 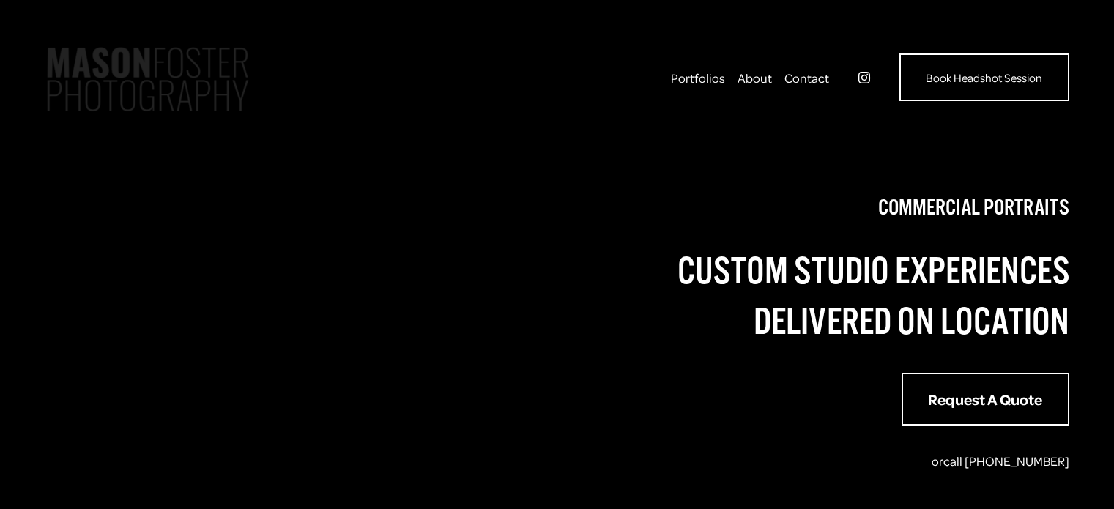 What do you see at coordinates (754, 78) in the screenshot?
I see `a: About` at bounding box center [754, 78].